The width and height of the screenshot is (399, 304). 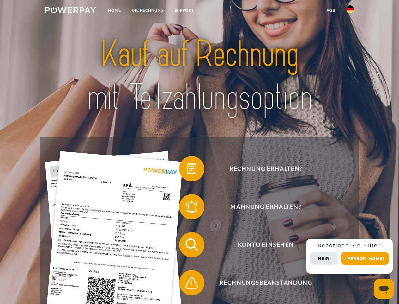 I want to click on a: Konto einsehen, so click(x=262, y=244).